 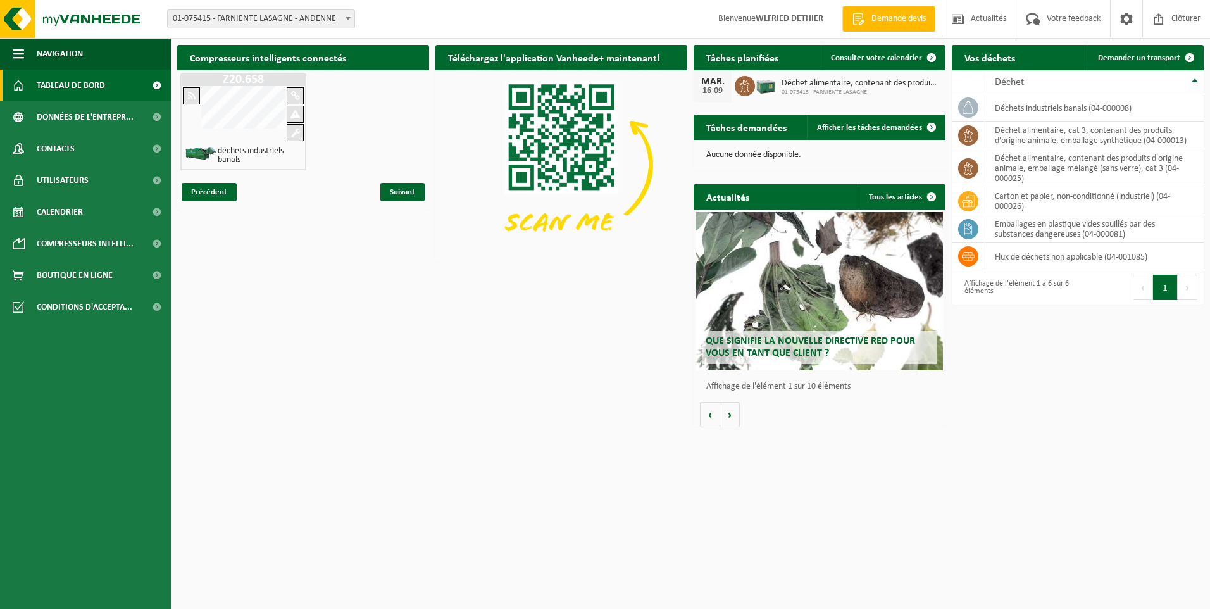 I want to click on td: emballages en plastique vides souillés par des substances dangereuses (04-000081), so click(x=1094, y=229).